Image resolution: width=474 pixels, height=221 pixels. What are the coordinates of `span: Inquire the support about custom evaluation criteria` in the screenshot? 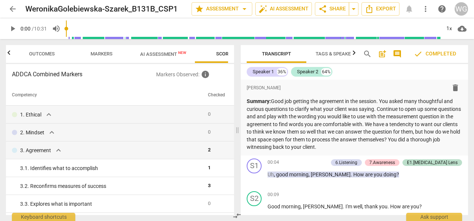 It's located at (205, 74).